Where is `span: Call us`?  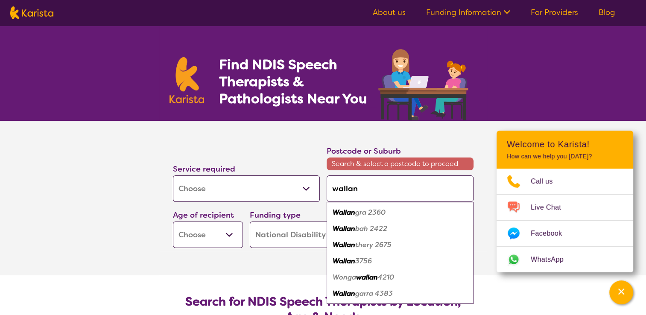 span: Call us is located at coordinates (547, 181).